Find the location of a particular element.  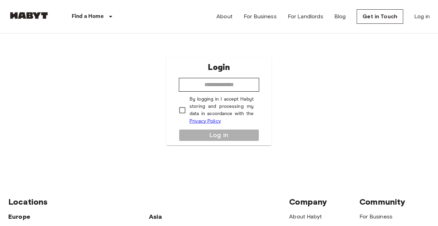

a: For Landlords is located at coordinates (305, 17).